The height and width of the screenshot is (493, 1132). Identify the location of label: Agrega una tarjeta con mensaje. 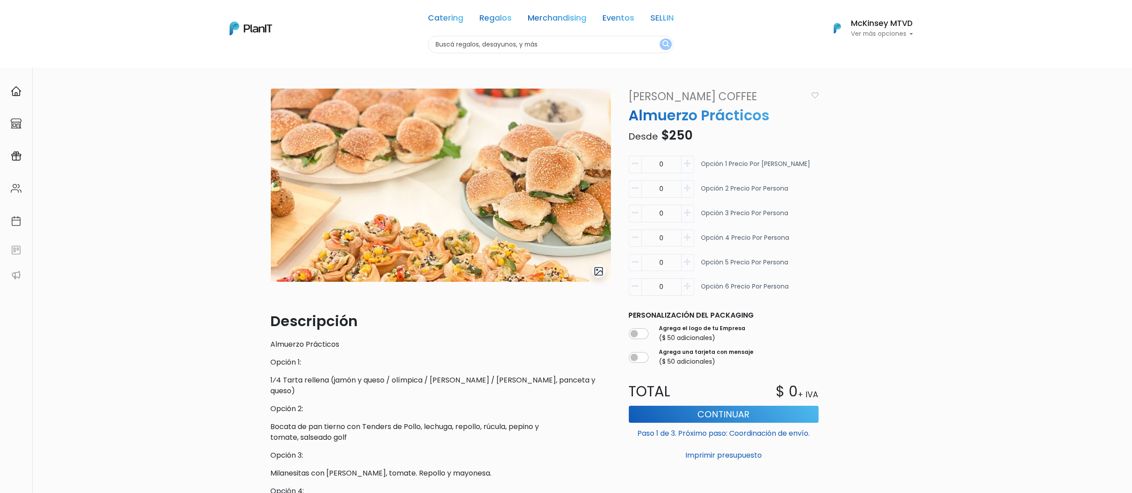
(706, 352).